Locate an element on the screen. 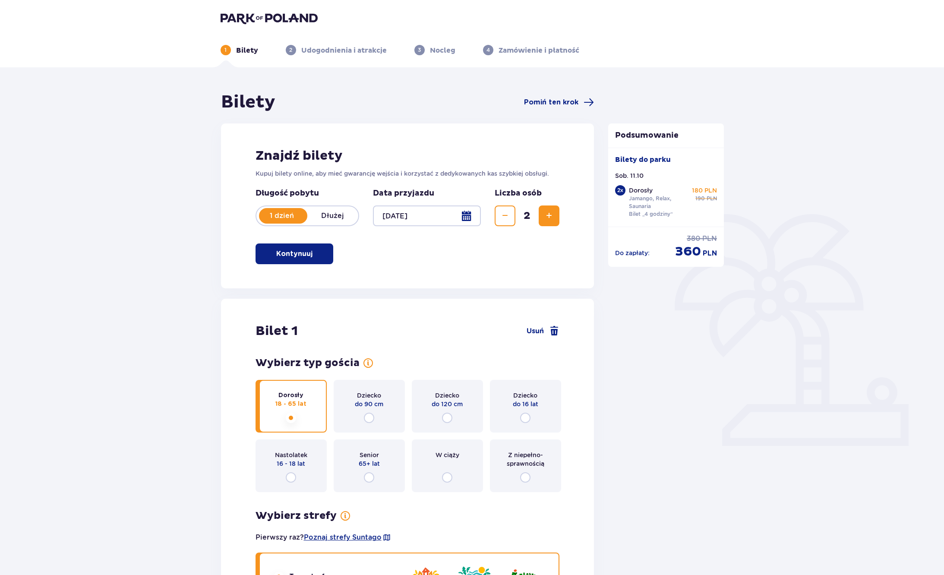 Image resolution: width=944 pixels, height=575 pixels. span: Usuń is located at coordinates (535, 331).